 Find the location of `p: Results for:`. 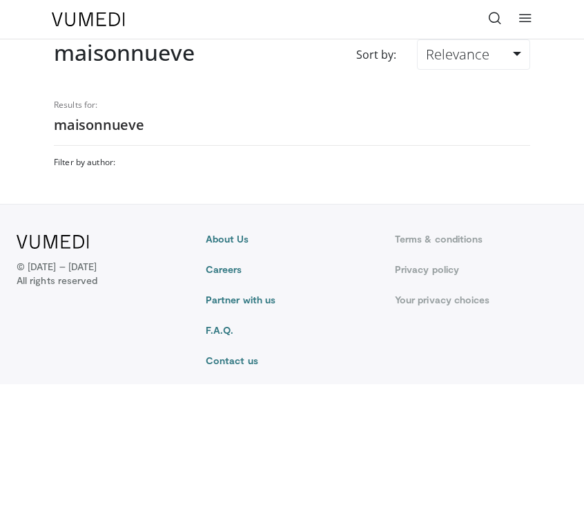

p: Results for: is located at coordinates (292, 105).